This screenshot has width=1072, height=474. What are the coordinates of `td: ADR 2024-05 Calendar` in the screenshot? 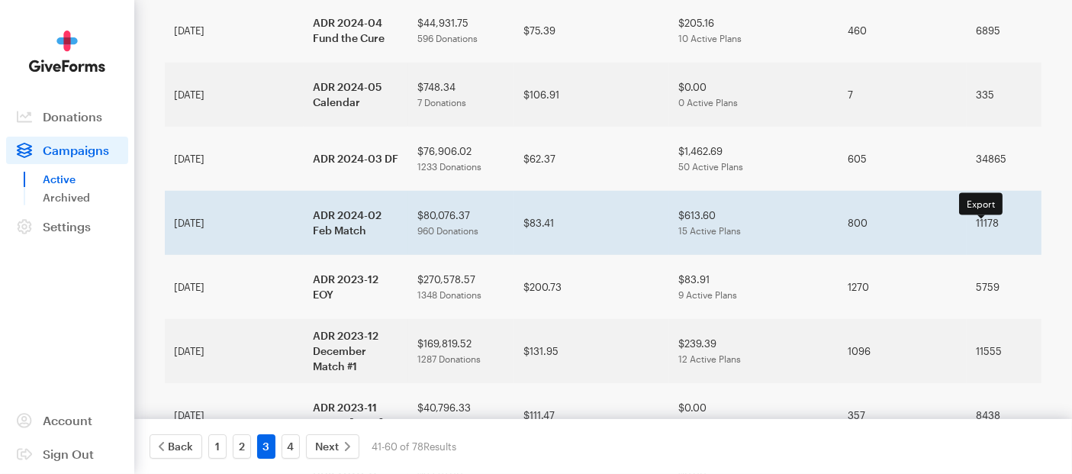 It's located at (356, 95).